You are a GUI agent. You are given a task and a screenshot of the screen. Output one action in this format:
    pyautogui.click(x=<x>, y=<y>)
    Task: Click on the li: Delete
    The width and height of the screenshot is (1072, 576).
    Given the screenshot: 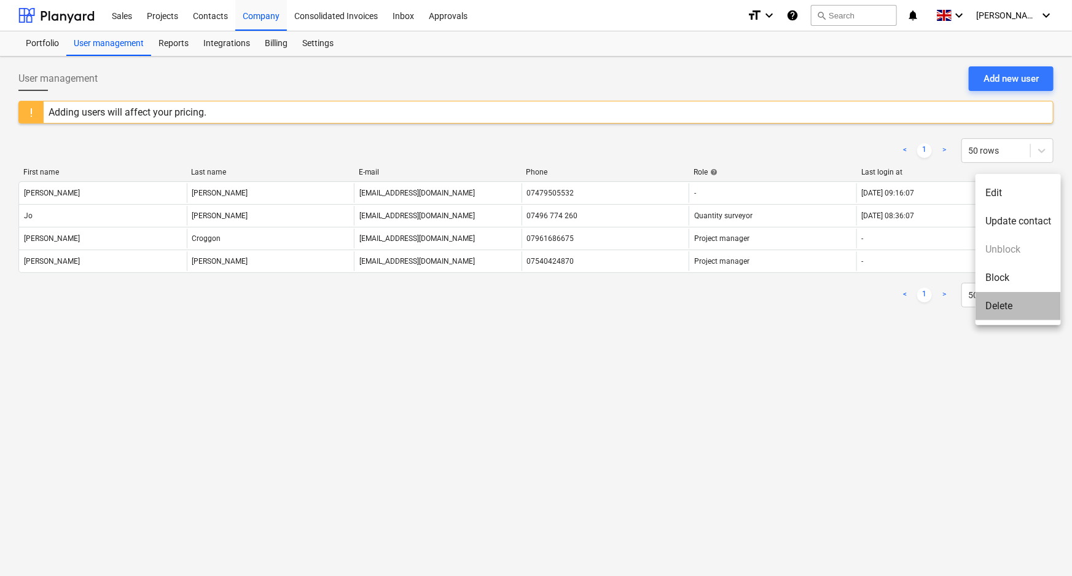 What is the action you would take?
    pyautogui.click(x=1018, y=306)
    